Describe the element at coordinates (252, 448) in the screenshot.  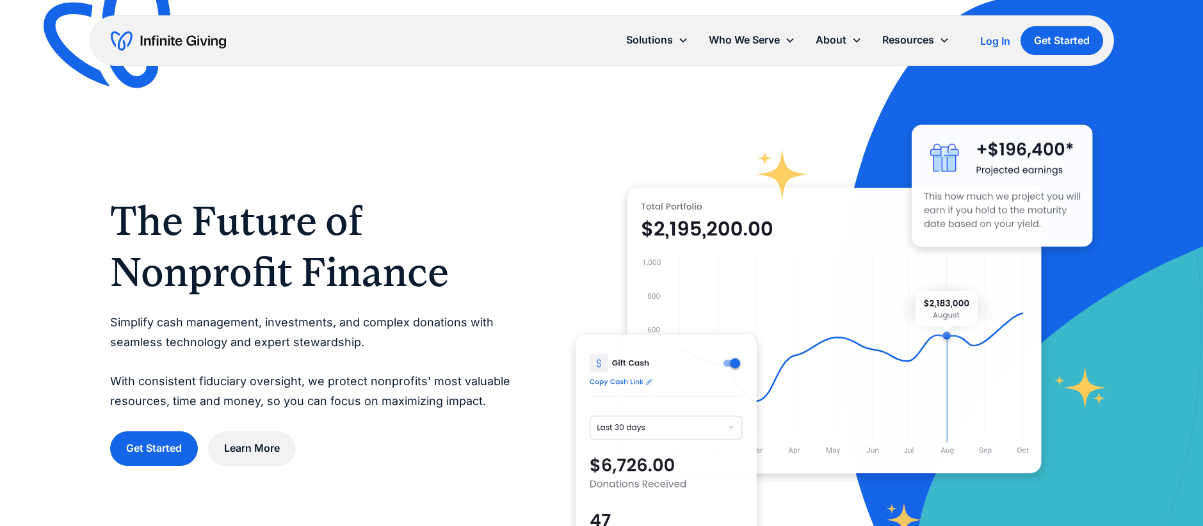
I see `a: Learn More` at that location.